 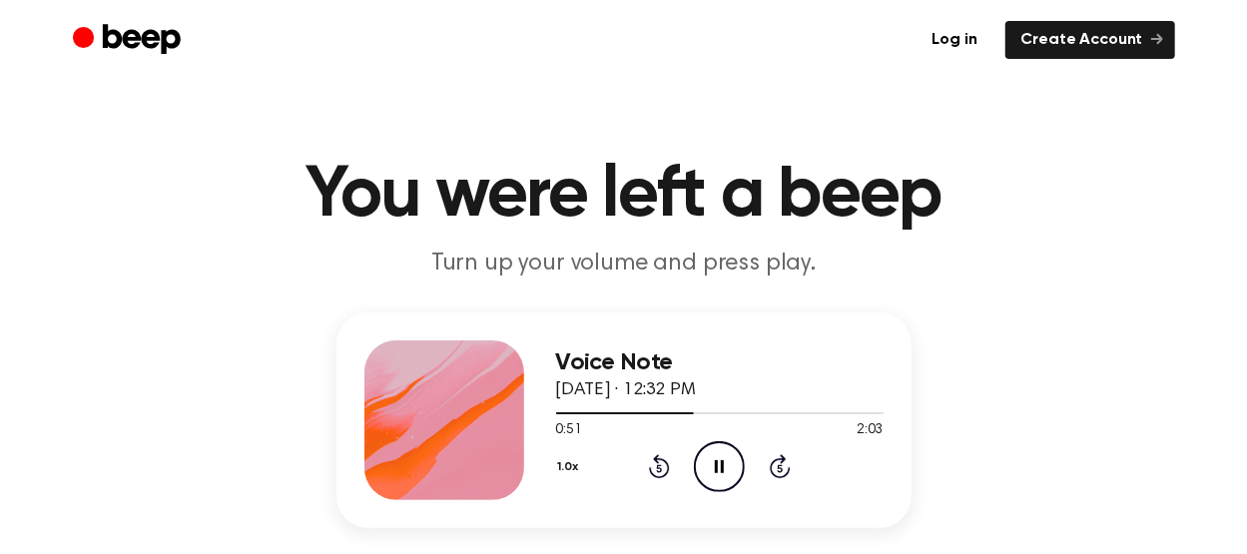 What do you see at coordinates (720, 363) in the screenshot?
I see `h3: Voice Note` at bounding box center [720, 363].